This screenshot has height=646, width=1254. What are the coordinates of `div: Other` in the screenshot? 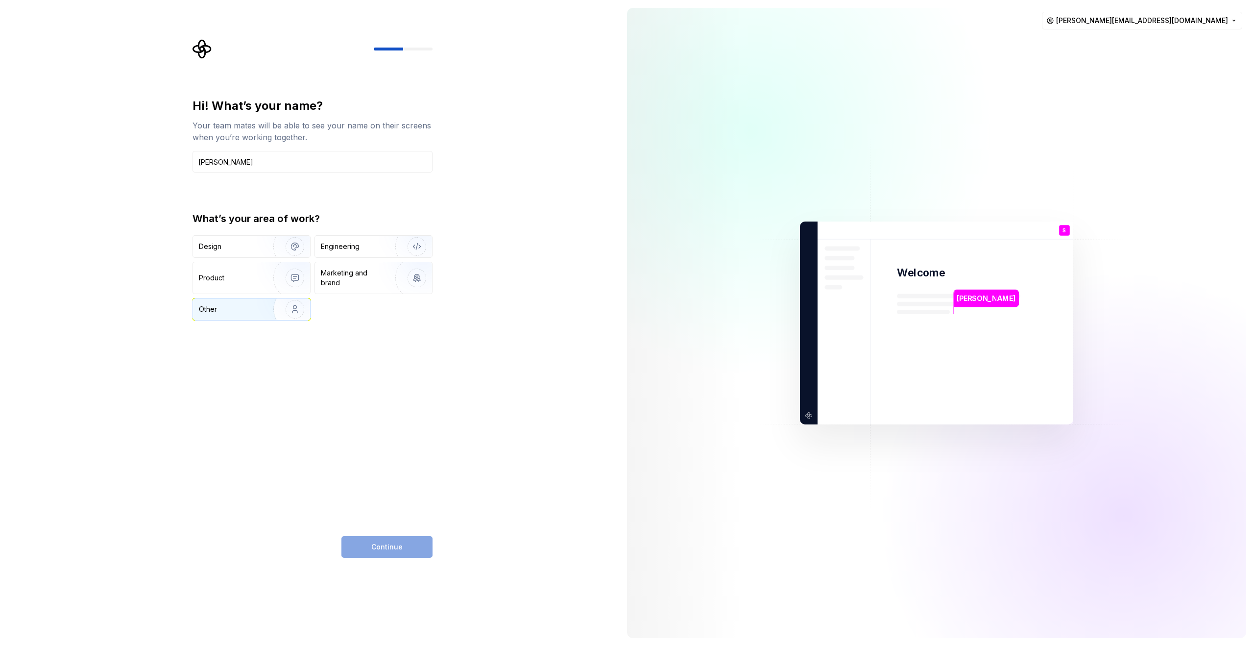 It's located at (208, 309).